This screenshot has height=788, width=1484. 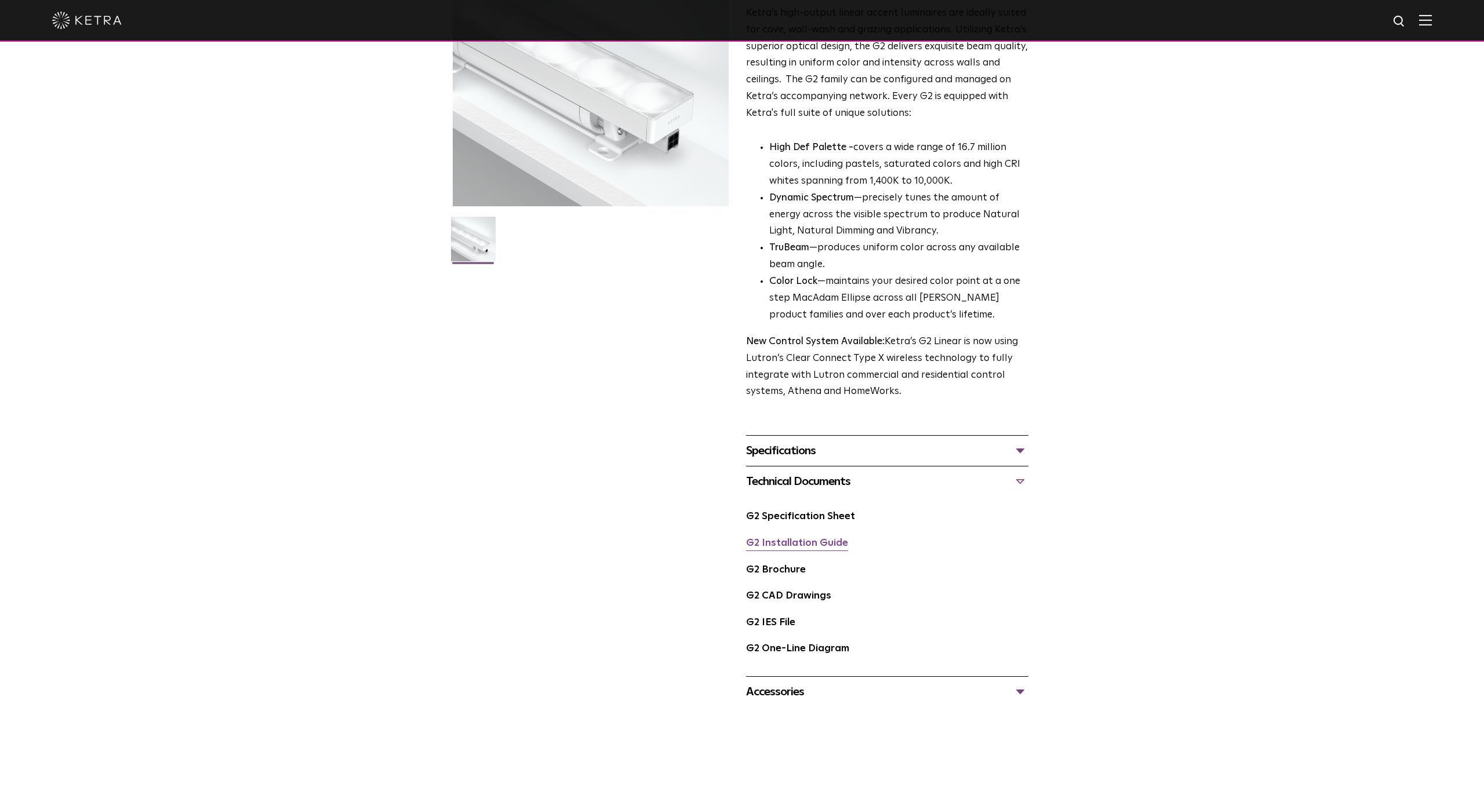 I want to click on div: Technical Documents, so click(x=887, y=482).